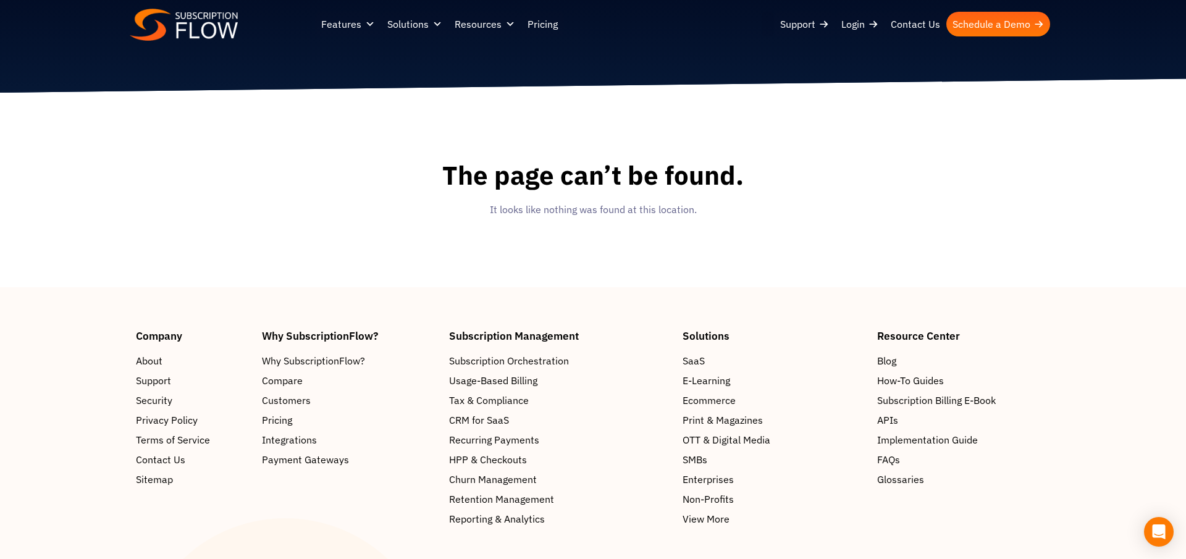 The width and height of the screenshot is (1186, 559). What do you see at coordinates (773, 440) in the screenshot?
I see `a: OTT & Digital Media` at bounding box center [773, 440].